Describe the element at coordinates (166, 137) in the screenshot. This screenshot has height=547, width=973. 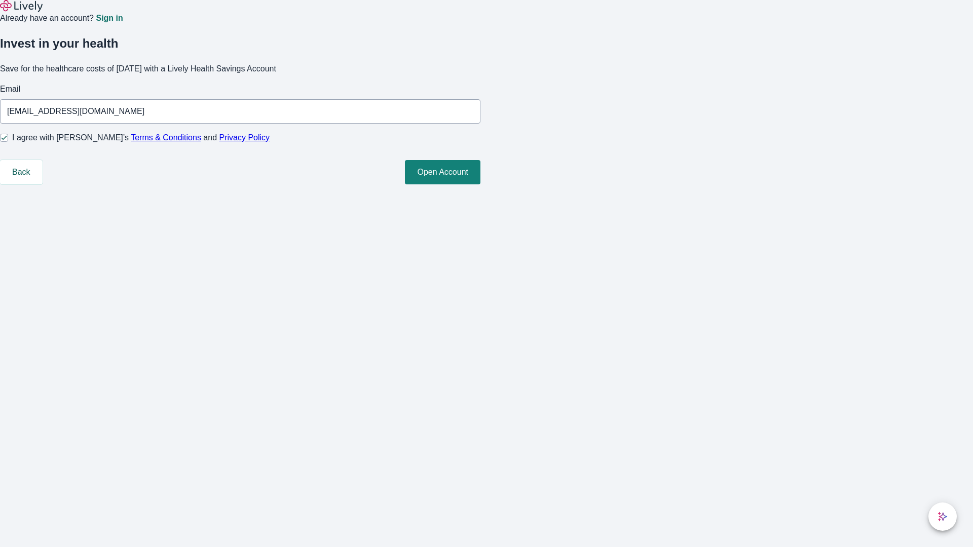
I see `a: Terms & Conditions` at that location.